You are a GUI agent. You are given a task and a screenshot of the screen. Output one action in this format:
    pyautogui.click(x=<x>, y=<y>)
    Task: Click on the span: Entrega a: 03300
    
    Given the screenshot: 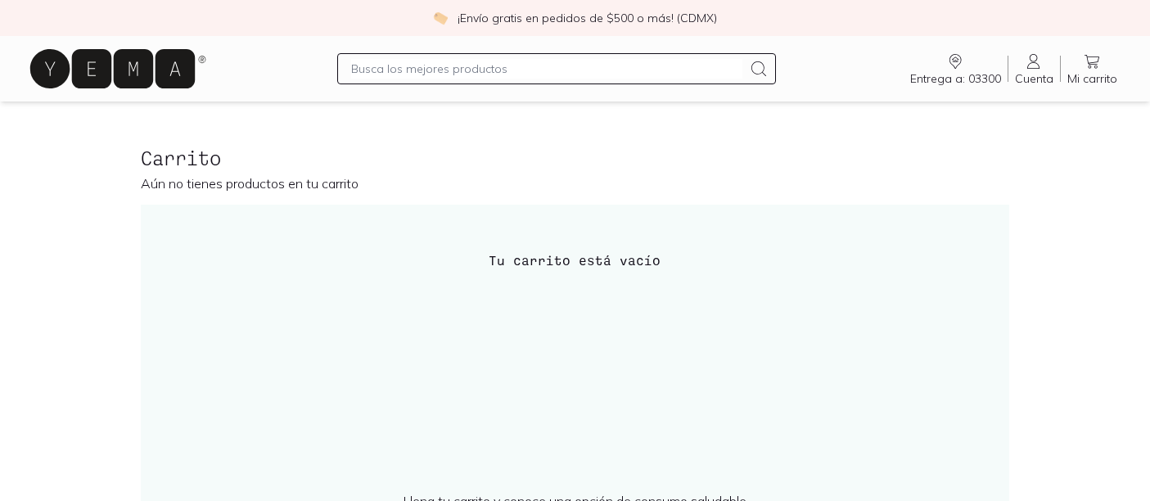 What is the action you would take?
    pyautogui.click(x=956, y=79)
    